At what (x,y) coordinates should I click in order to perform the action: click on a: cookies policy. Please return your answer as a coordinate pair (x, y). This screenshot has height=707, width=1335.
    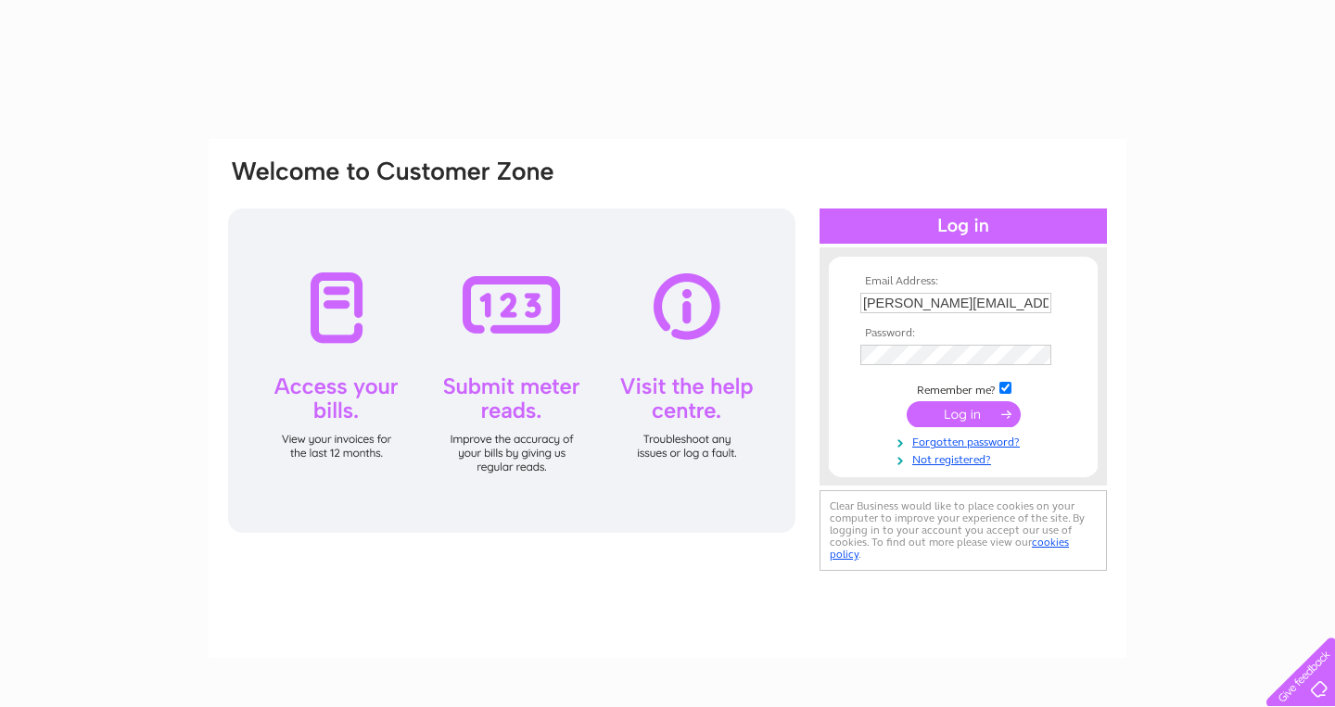
    Looking at the image, I should click on (949, 548).